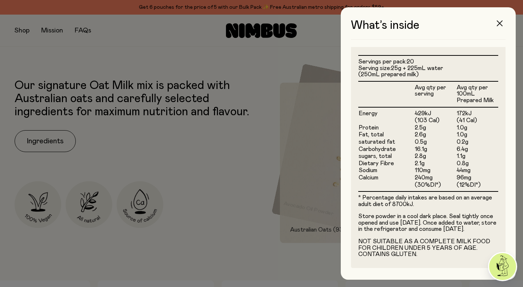 This screenshot has width=523, height=287. I want to click on li: Servings per pack:, so click(428, 62).